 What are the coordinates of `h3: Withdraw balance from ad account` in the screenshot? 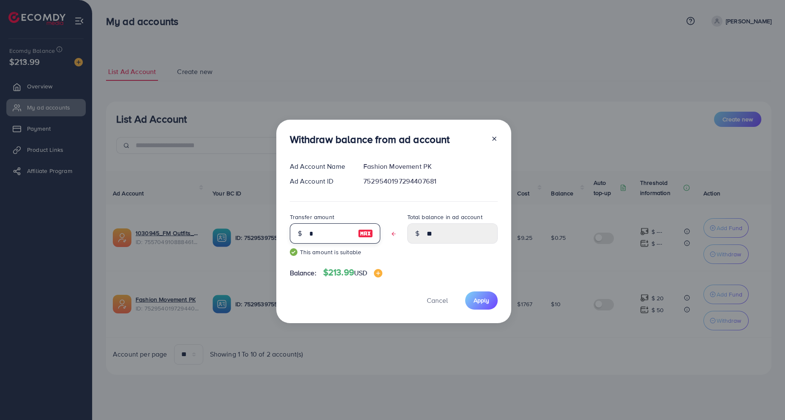 It's located at (370, 139).